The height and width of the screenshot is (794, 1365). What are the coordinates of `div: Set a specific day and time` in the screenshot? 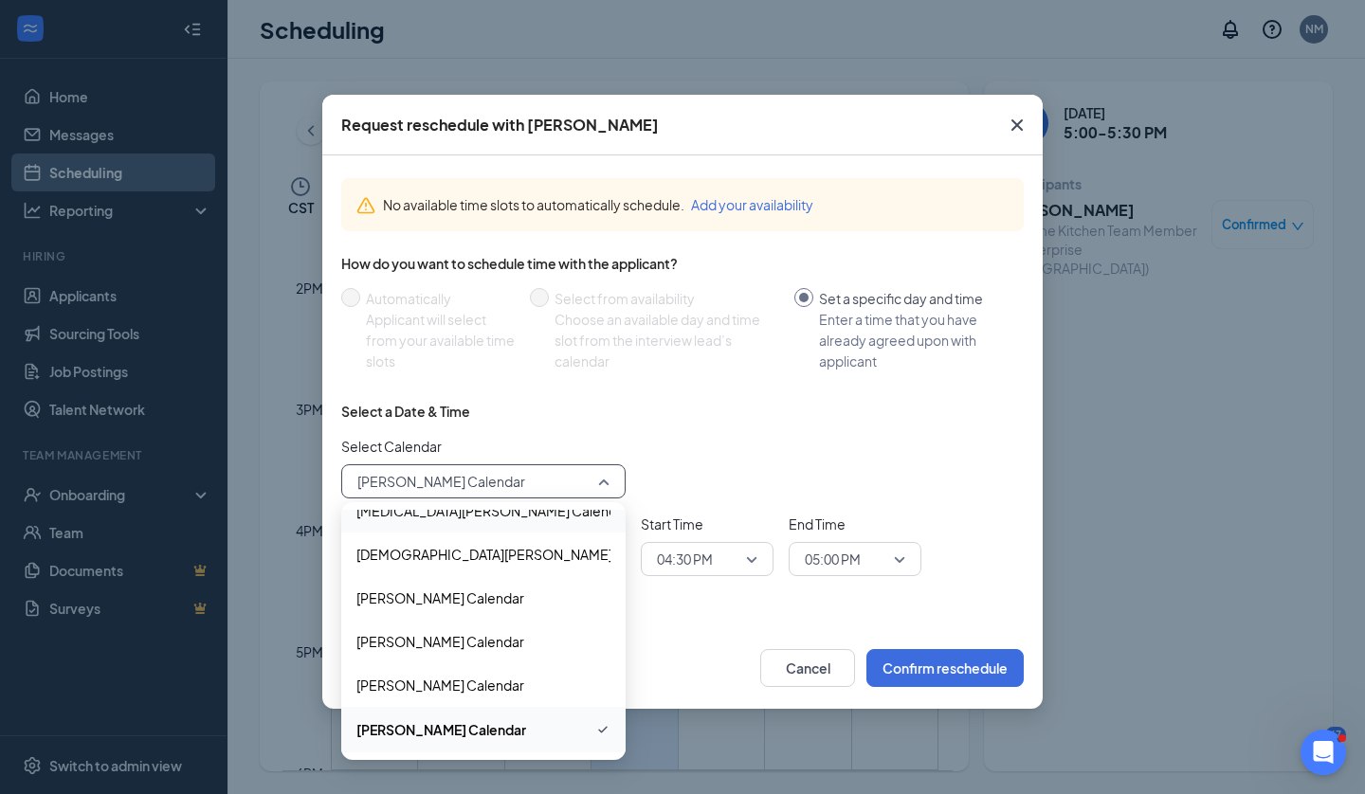 It's located at (914, 299).